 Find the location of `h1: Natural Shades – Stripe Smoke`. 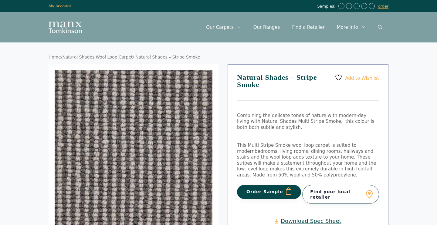

h1: Natural Shades – Stripe Smoke is located at coordinates (308, 87).